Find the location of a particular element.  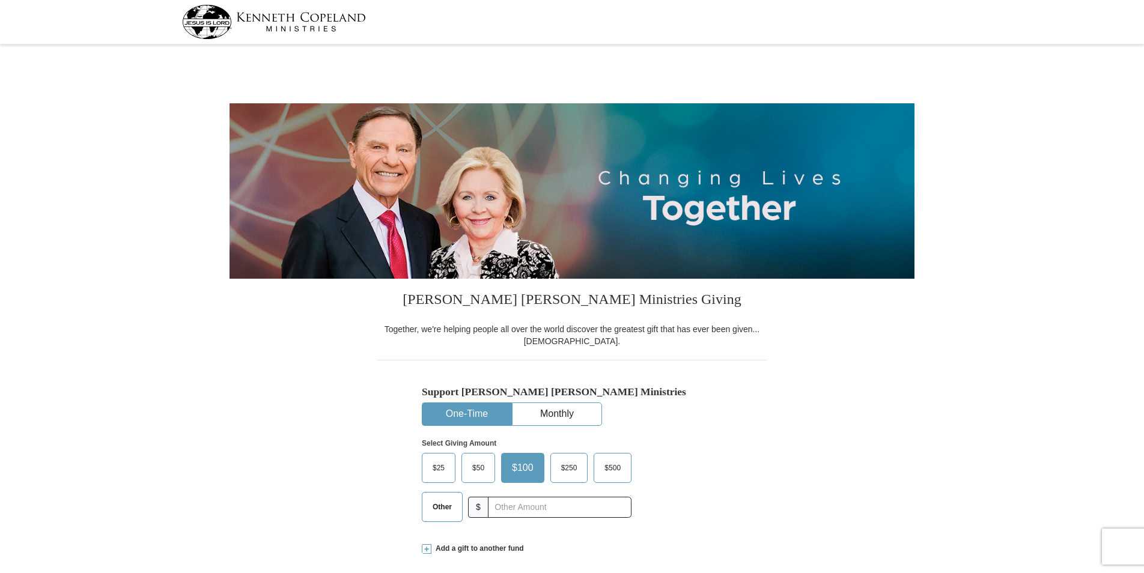

span: $250 is located at coordinates (569, 468).